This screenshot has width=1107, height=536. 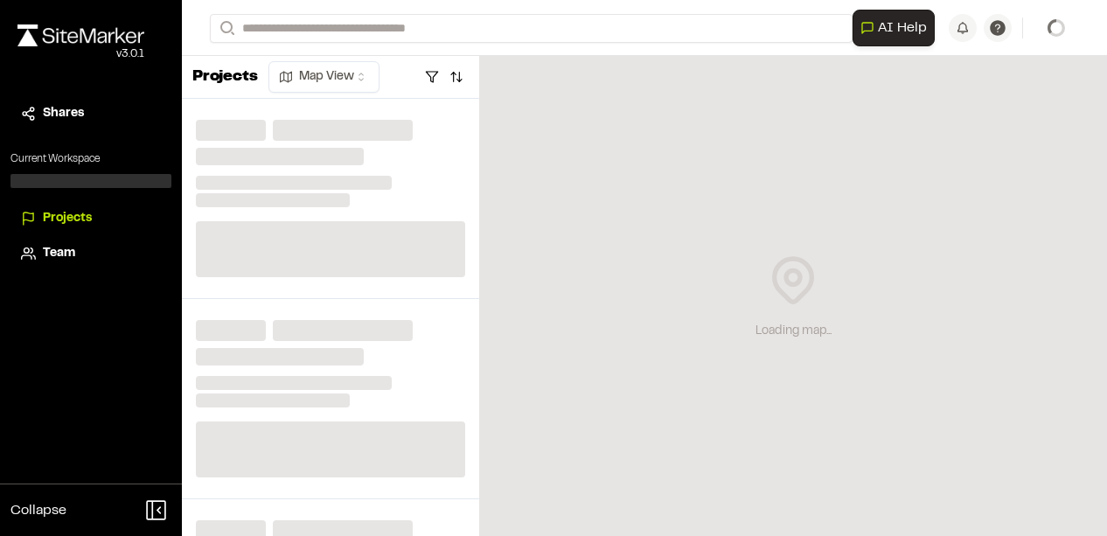 What do you see at coordinates (225, 77) in the screenshot?
I see `p: Projects` at bounding box center [225, 77].